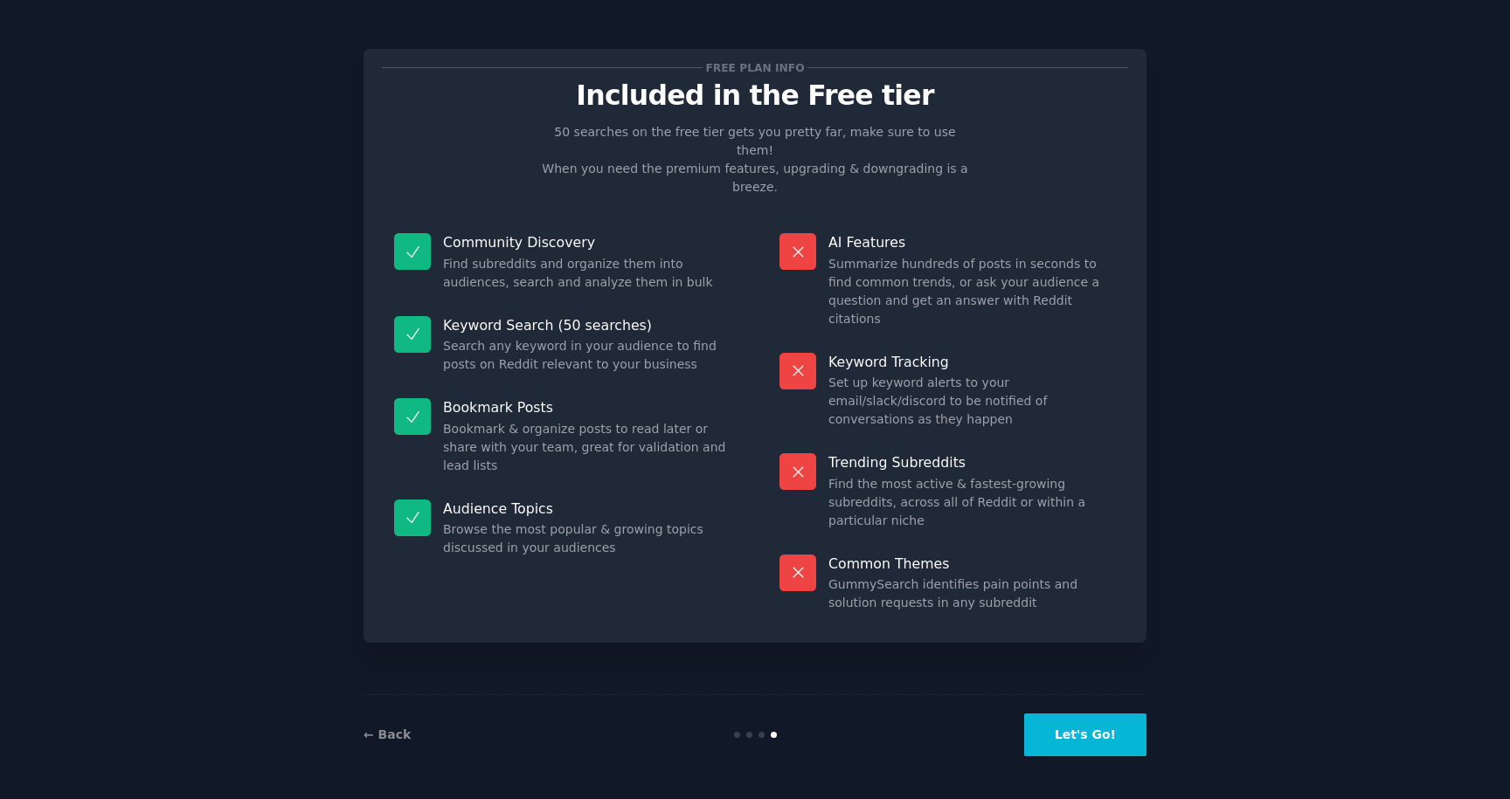 This screenshot has width=1510, height=799. I want to click on p: Trending Subreddits, so click(972, 462).